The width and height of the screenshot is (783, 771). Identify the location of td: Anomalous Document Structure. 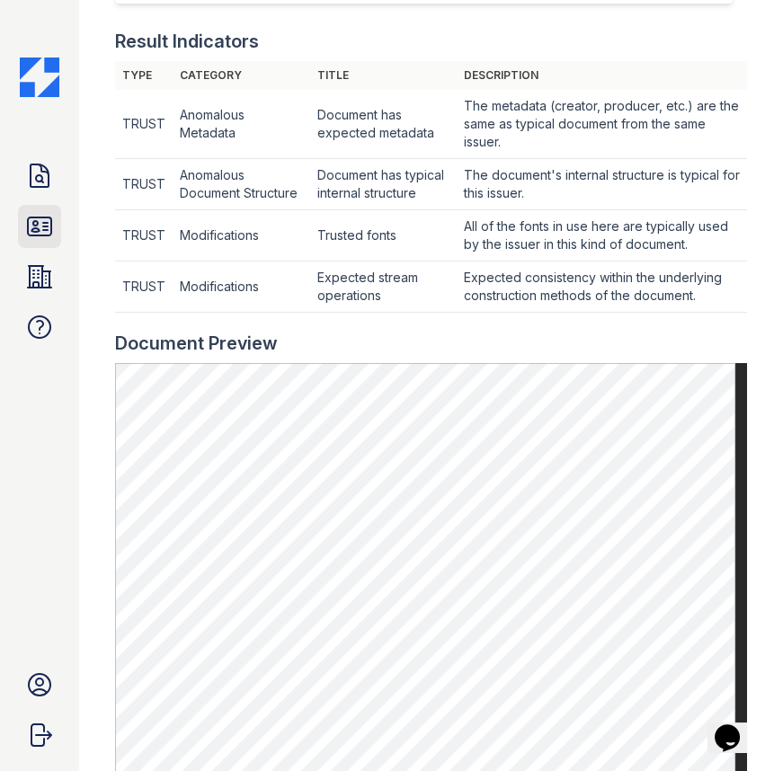
(241, 184).